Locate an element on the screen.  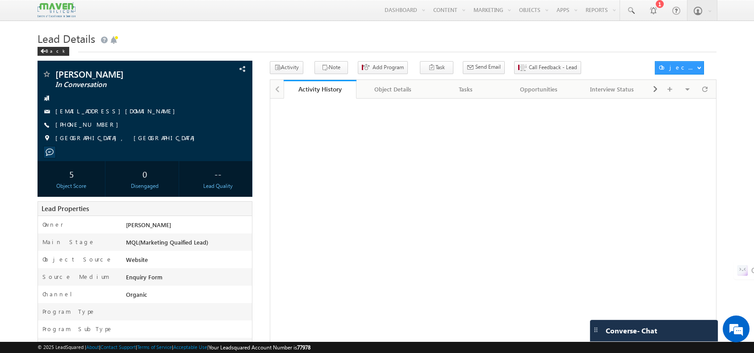
a: About is located at coordinates (92, 347).